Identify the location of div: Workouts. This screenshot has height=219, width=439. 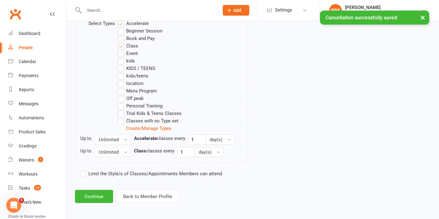
(28, 174).